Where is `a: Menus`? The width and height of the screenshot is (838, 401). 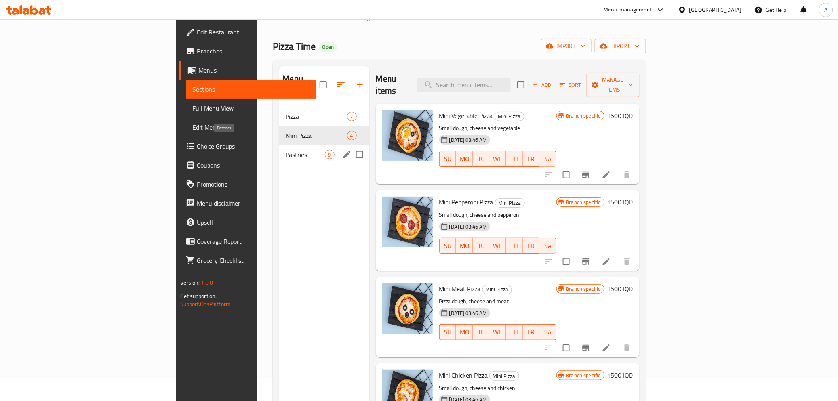
a: Menus is located at coordinates (410, 18).